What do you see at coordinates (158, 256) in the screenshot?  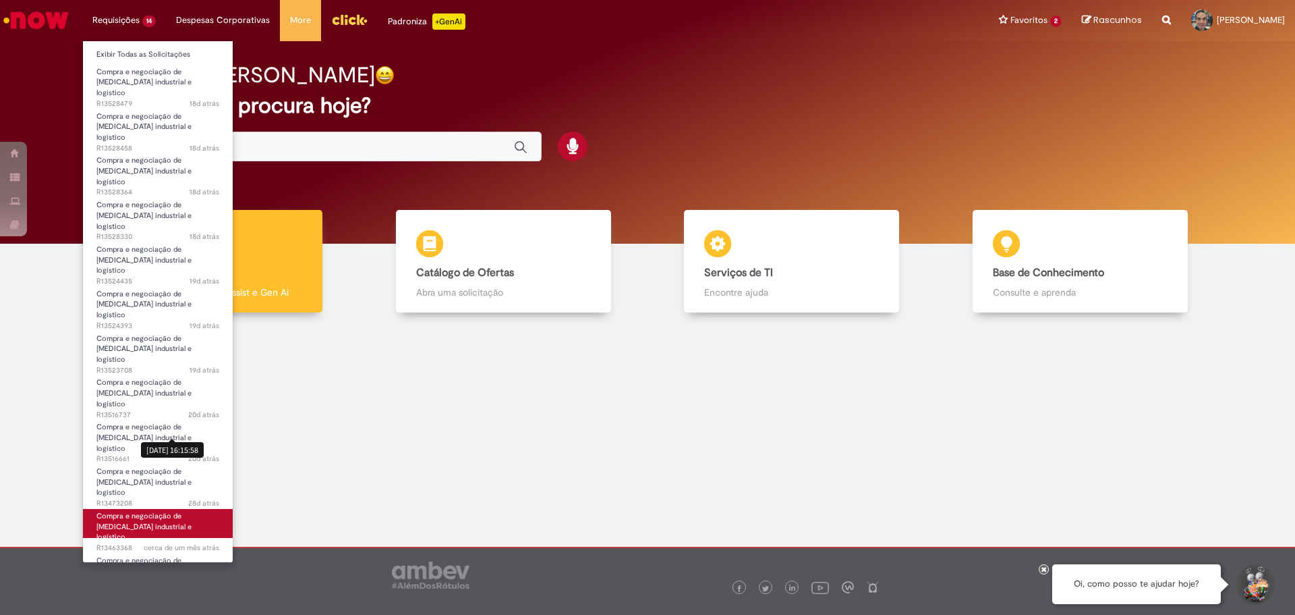 I see `a: Aberto R13524435 : Compra e negociação de Capex industrial e logístico` at bounding box center [158, 256].